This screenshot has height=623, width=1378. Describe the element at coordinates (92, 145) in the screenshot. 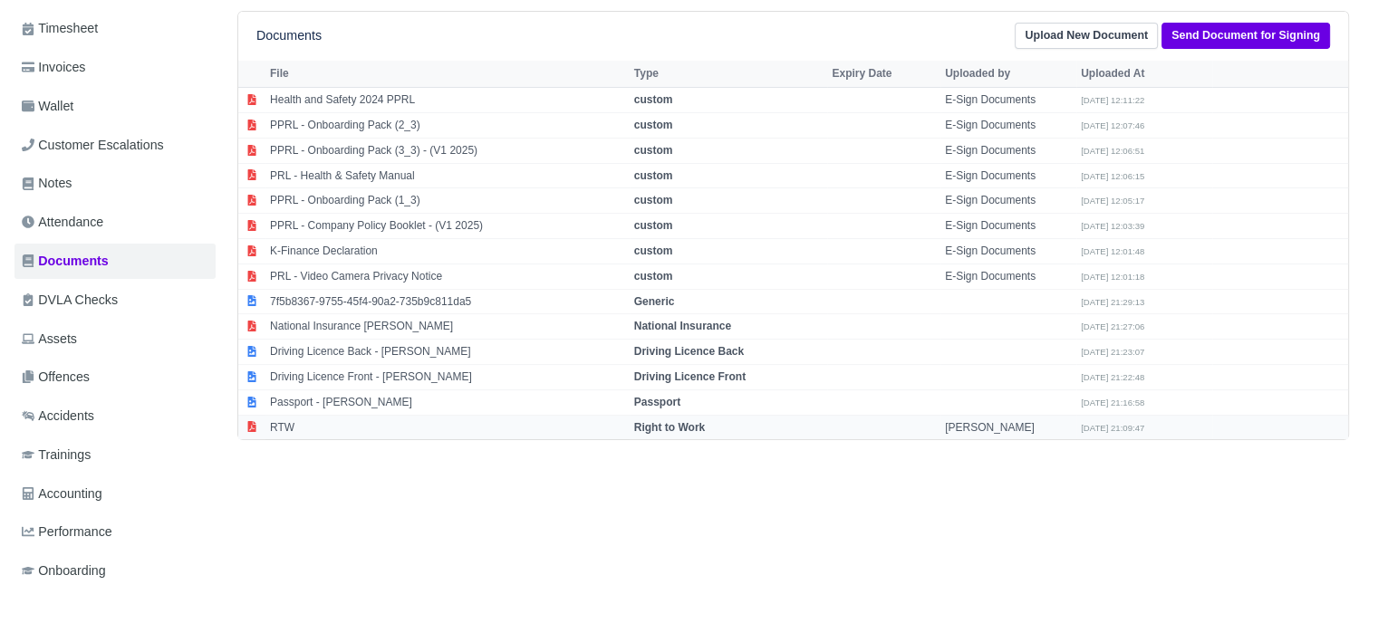

I see `span: Customer Escalations` at that location.